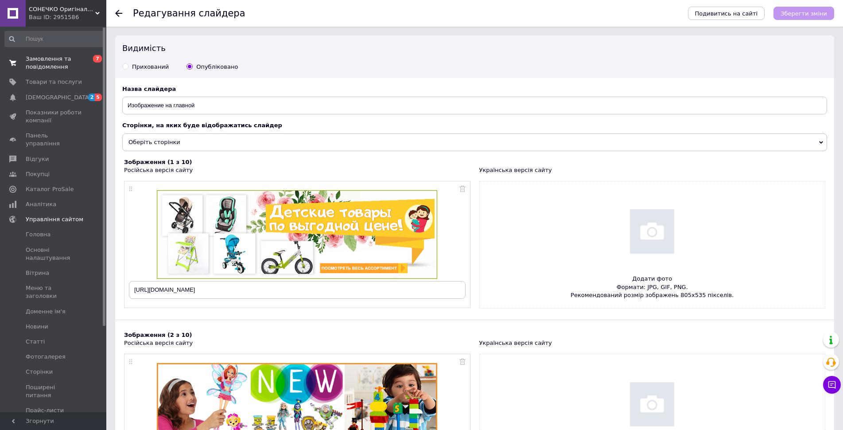  What do you see at coordinates (54, 391) in the screenshot?
I see `span: Поширені питання` at bounding box center [54, 391].